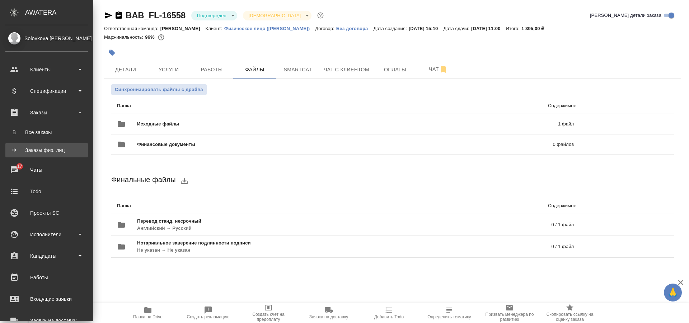  I want to click on p: Ответственная команда:, so click(132, 28).